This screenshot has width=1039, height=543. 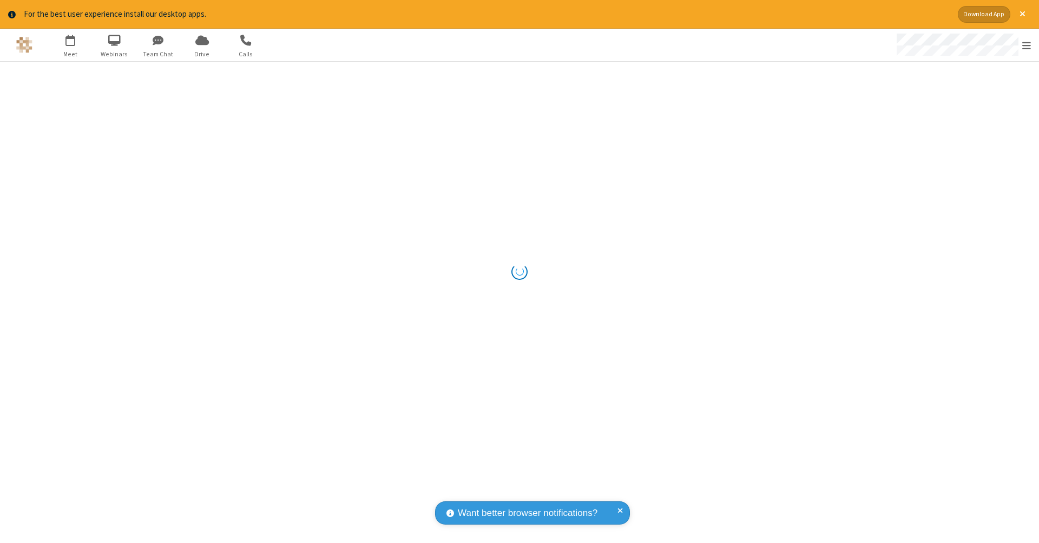 What do you see at coordinates (983, 14) in the screenshot?
I see `button: Download App` at bounding box center [983, 14].